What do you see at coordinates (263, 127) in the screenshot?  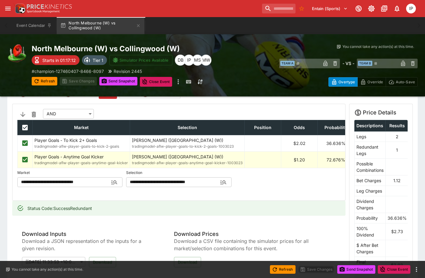 I see `th: Position` at bounding box center [263, 127].